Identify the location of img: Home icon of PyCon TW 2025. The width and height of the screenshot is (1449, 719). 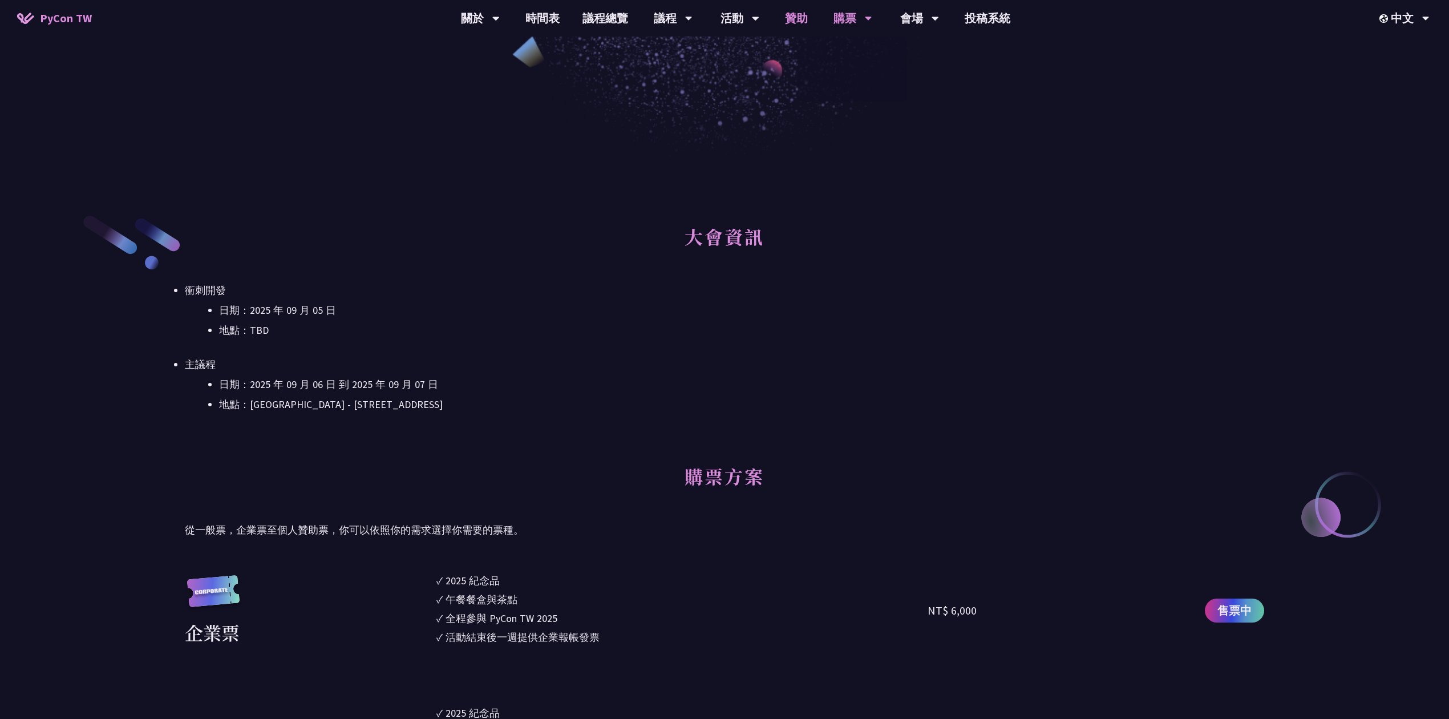
(26, 18).